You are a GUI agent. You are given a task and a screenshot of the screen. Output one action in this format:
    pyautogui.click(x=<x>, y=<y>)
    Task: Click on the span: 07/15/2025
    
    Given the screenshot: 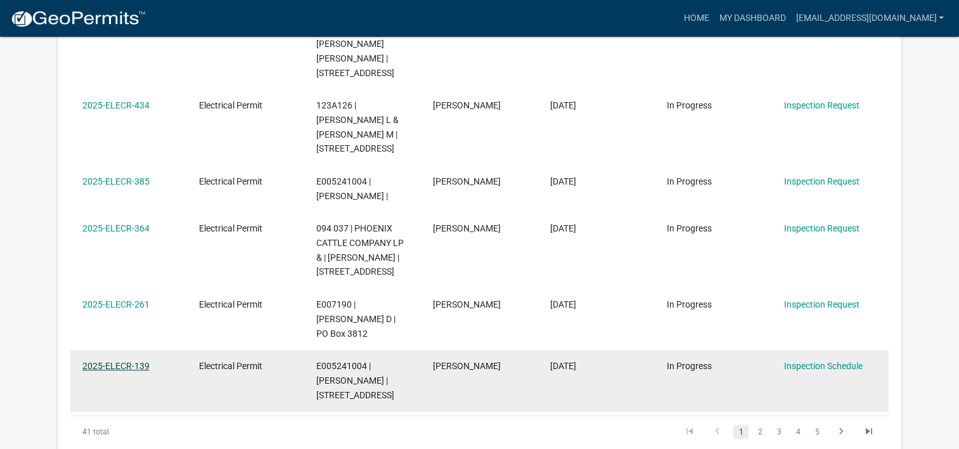 What is the action you would take?
    pyautogui.click(x=563, y=228)
    